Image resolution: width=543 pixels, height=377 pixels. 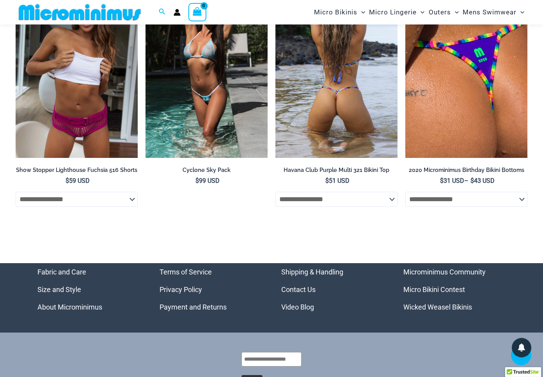 What do you see at coordinates (162, 12) in the screenshot?
I see `a: Search icon link` at bounding box center [162, 12].